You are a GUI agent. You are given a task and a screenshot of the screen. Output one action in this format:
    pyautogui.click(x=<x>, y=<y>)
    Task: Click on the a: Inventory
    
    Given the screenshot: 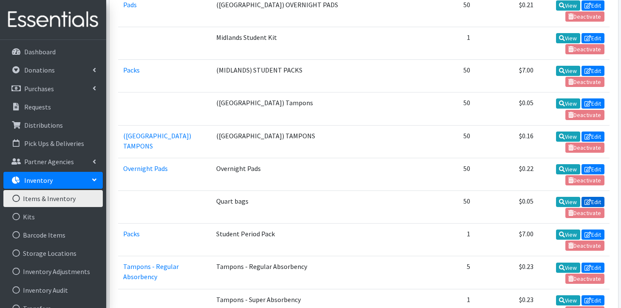 What is the action you would take?
    pyautogui.click(x=53, y=181)
    